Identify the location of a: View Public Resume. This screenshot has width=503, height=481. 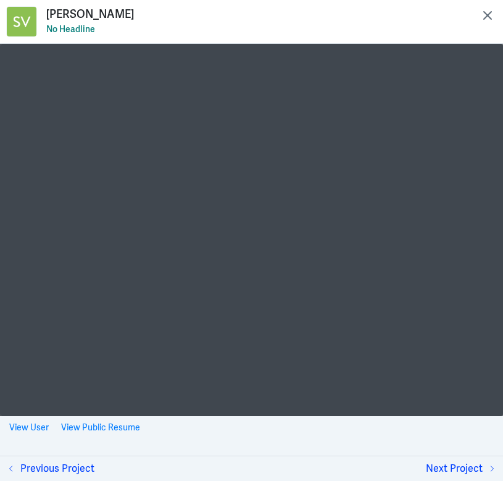
(101, 427).